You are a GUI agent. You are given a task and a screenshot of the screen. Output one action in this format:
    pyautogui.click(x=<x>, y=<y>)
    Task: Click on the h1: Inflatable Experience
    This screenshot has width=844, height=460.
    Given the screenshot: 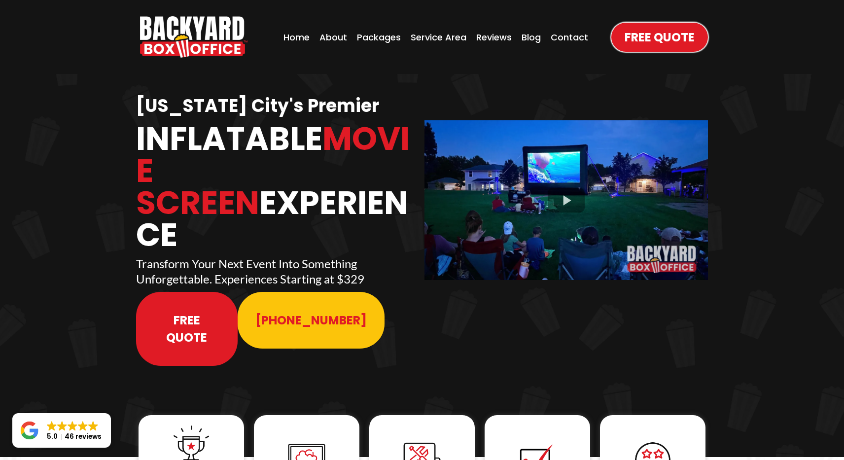 What is the action you would take?
    pyautogui.click(x=278, y=187)
    